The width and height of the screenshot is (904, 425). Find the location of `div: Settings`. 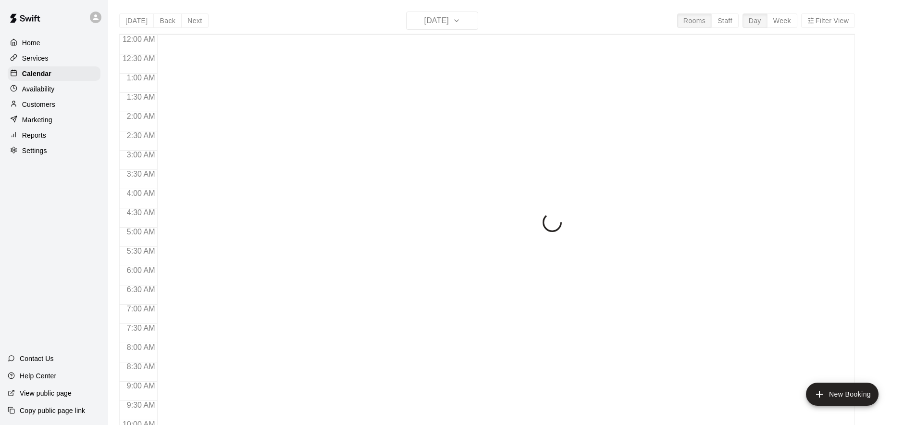

div: Settings is located at coordinates (54, 150).